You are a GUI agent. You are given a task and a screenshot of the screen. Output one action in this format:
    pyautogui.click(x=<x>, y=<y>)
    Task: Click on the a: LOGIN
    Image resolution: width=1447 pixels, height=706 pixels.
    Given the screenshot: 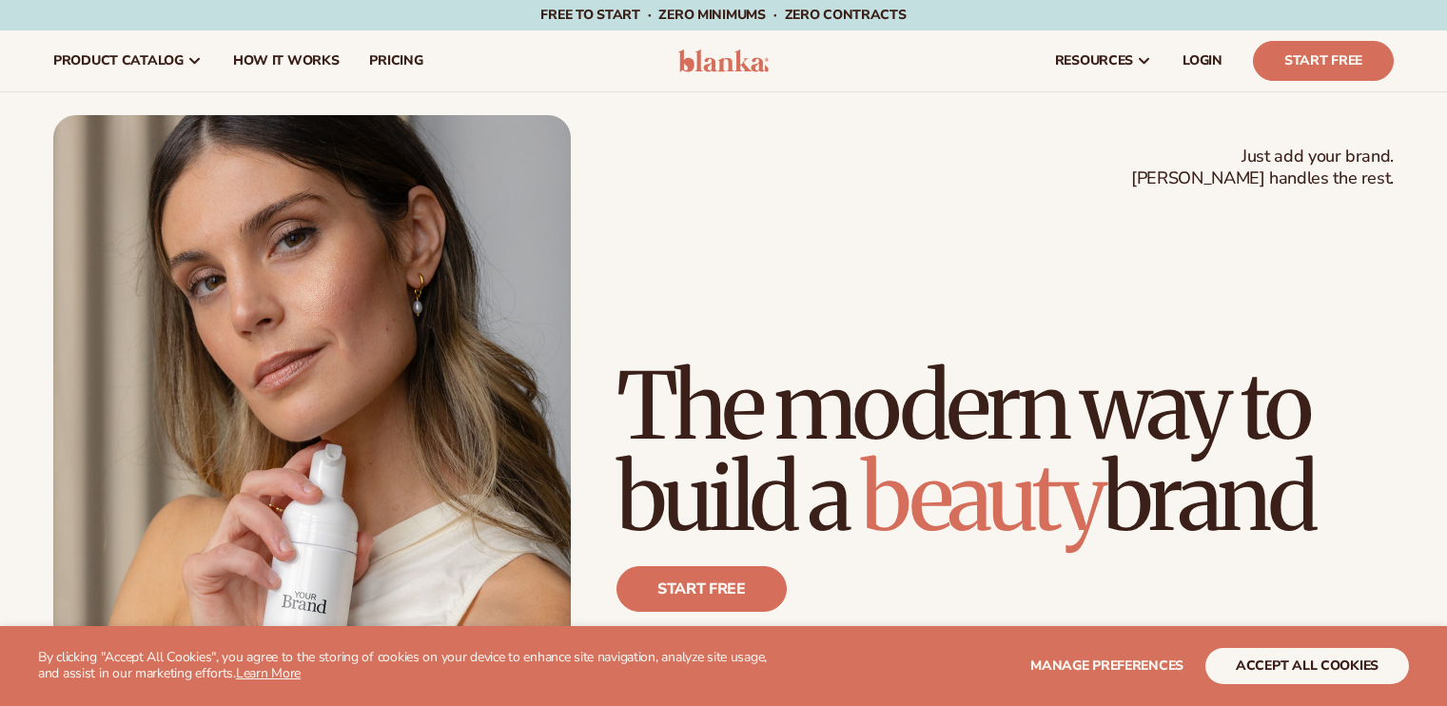 What is the action you would take?
    pyautogui.click(x=1202, y=61)
    